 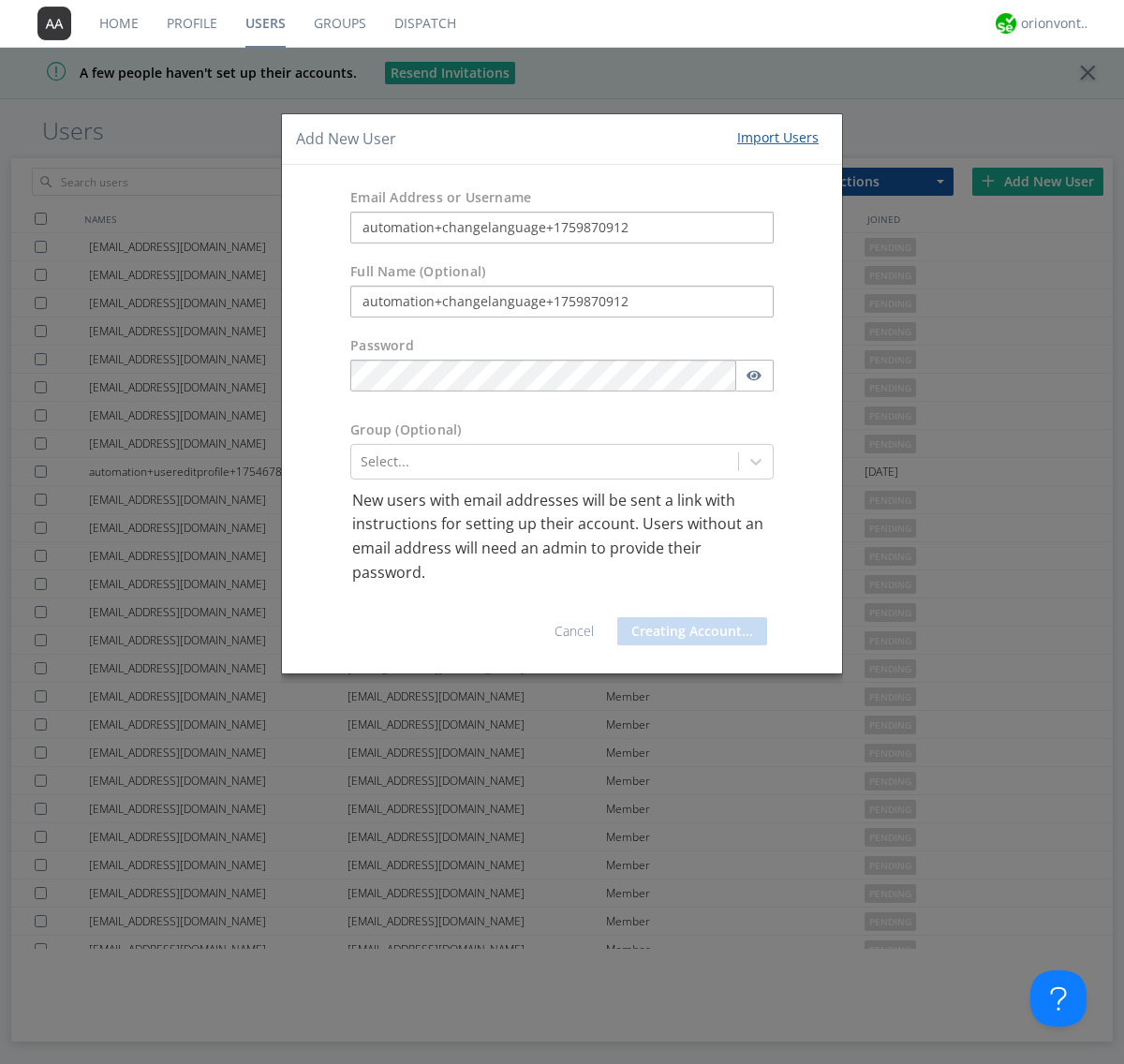 What do you see at coordinates (562, 537) in the screenshot?
I see `p: New users with email addresses will be sent a link with instructions for setting up their account...` at bounding box center [562, 537].